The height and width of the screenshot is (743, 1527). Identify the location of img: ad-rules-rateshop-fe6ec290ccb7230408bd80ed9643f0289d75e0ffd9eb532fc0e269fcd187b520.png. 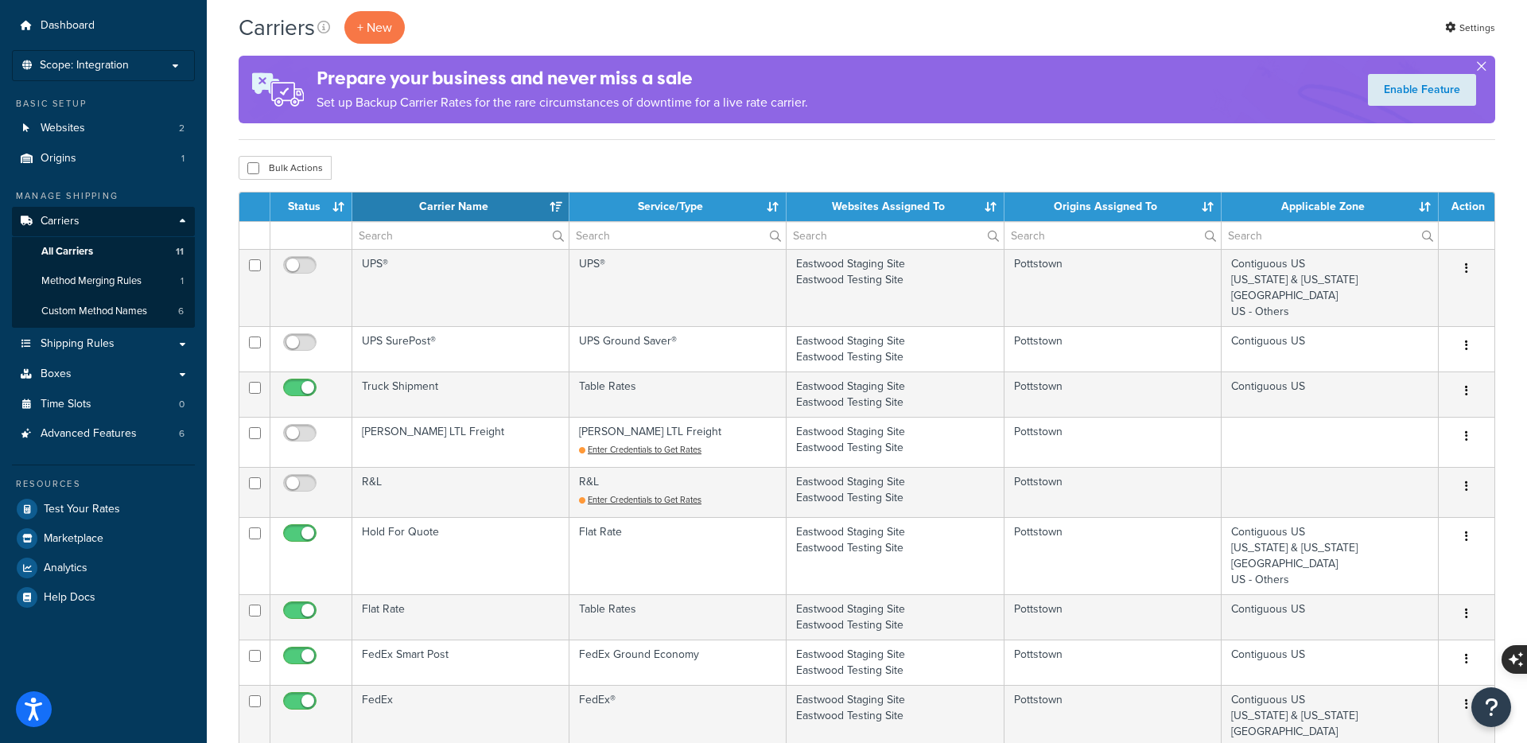
(278, 89).